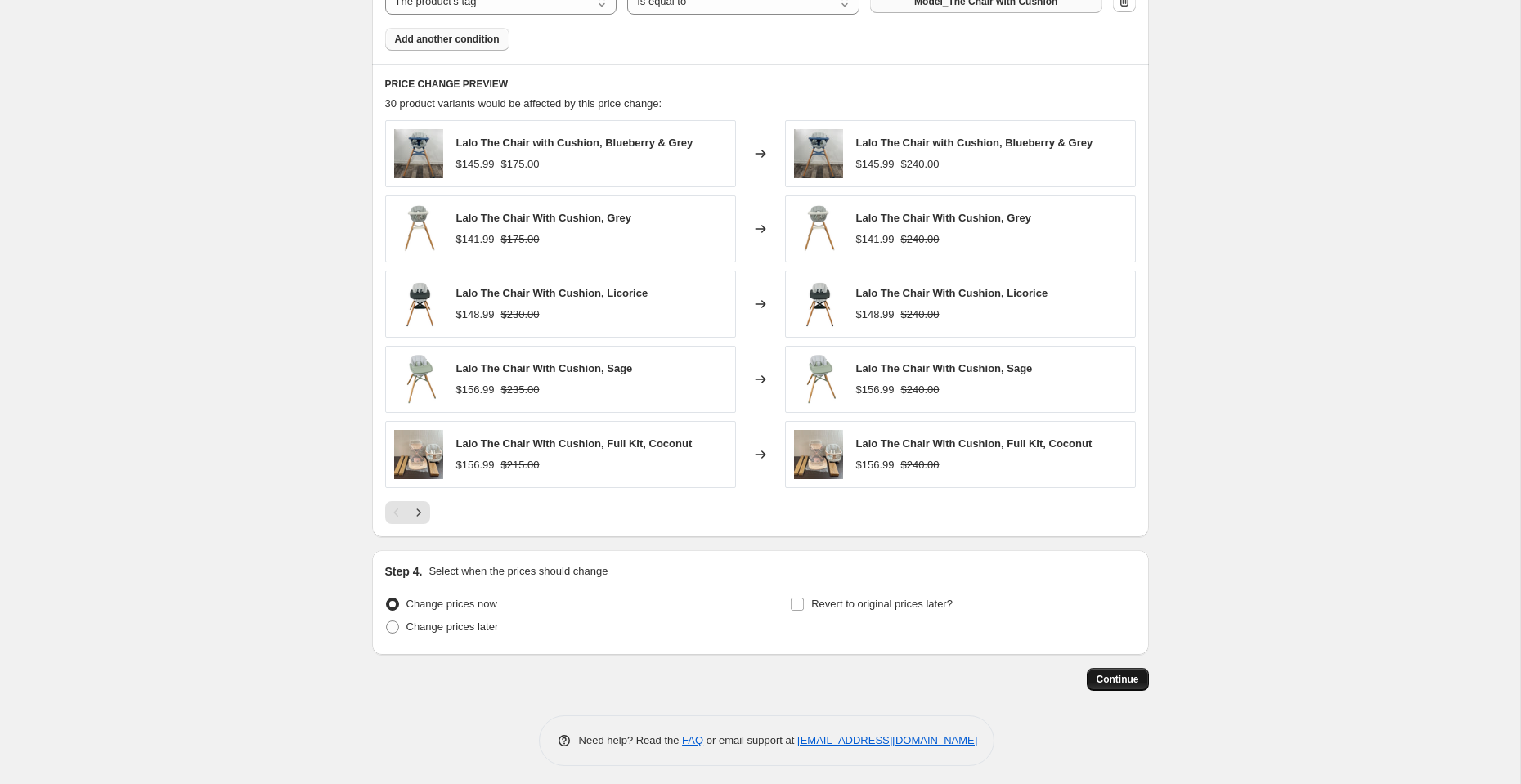 Image resolution: width=1521 pixels, height=784 pixels. Describe the element at coordinates (407, 513) in the screenshot. I see `nav: Pagination` at that location.